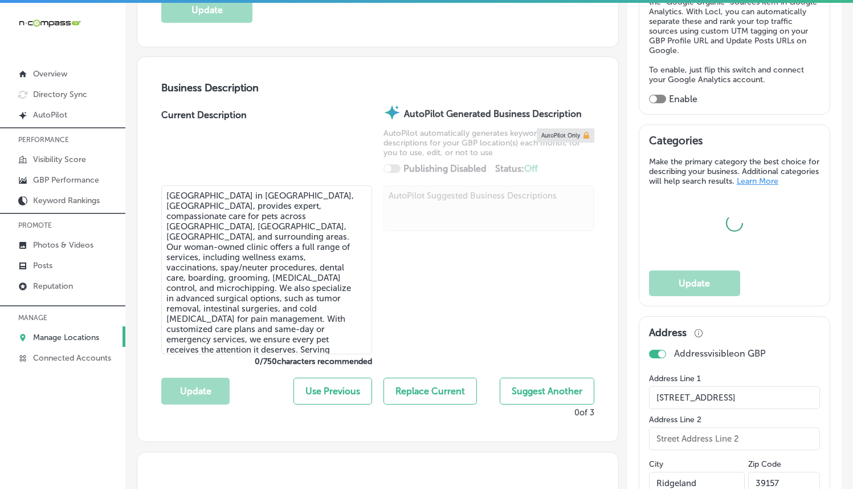 The width and height of the screenshot is (853, 489). What do you see at coordinates (267, 361) in the screenshot?
I see `label: 0 / 750 characters recommended` at bounding box center [267, 361].